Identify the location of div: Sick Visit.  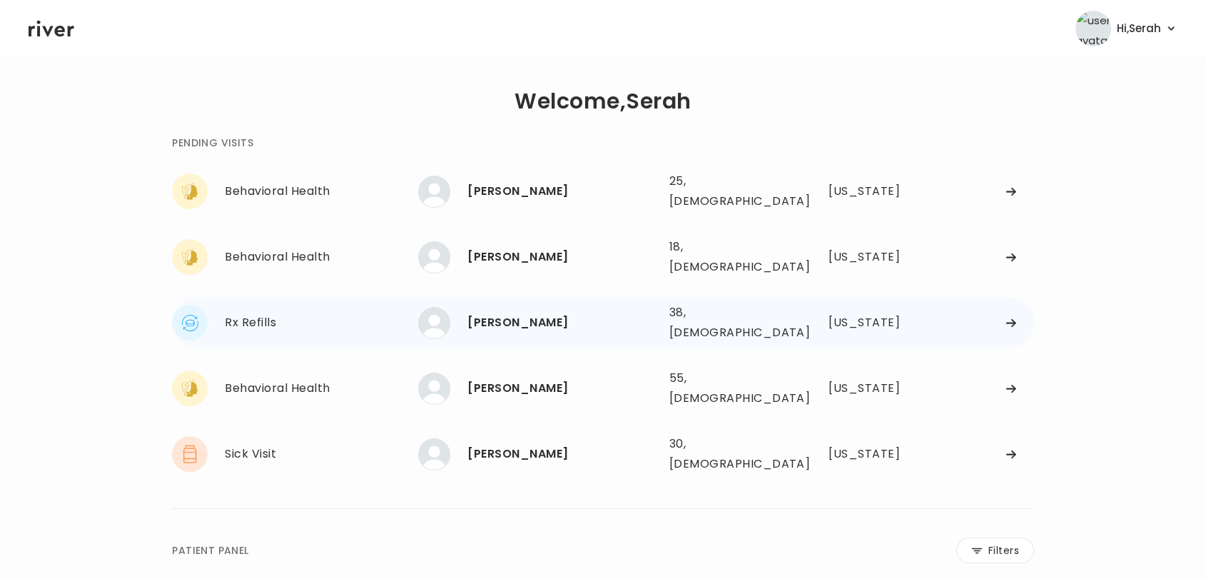
(321, 454).